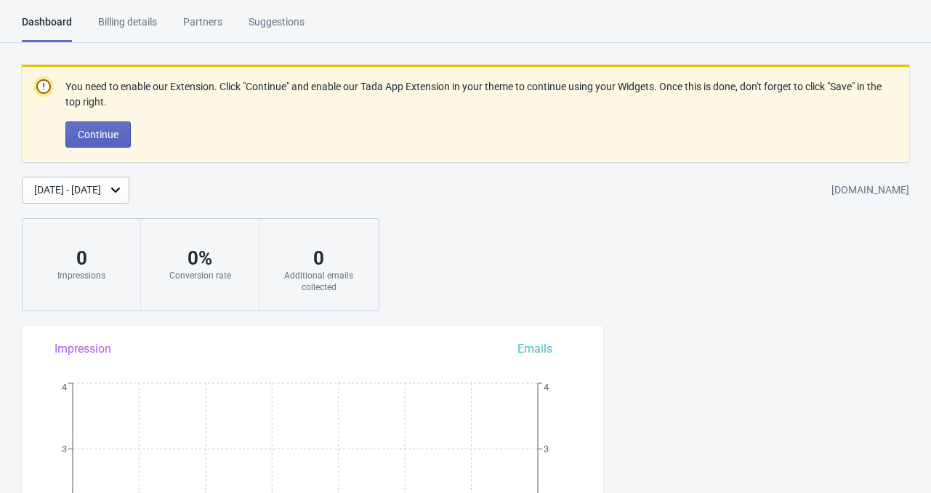 Image resolution: width=931 pixels, height=493 pixels. What do you see at coordinates (200, 258) in the screenshot?
I see `div: 0 %` at bounding box center [200, 258].